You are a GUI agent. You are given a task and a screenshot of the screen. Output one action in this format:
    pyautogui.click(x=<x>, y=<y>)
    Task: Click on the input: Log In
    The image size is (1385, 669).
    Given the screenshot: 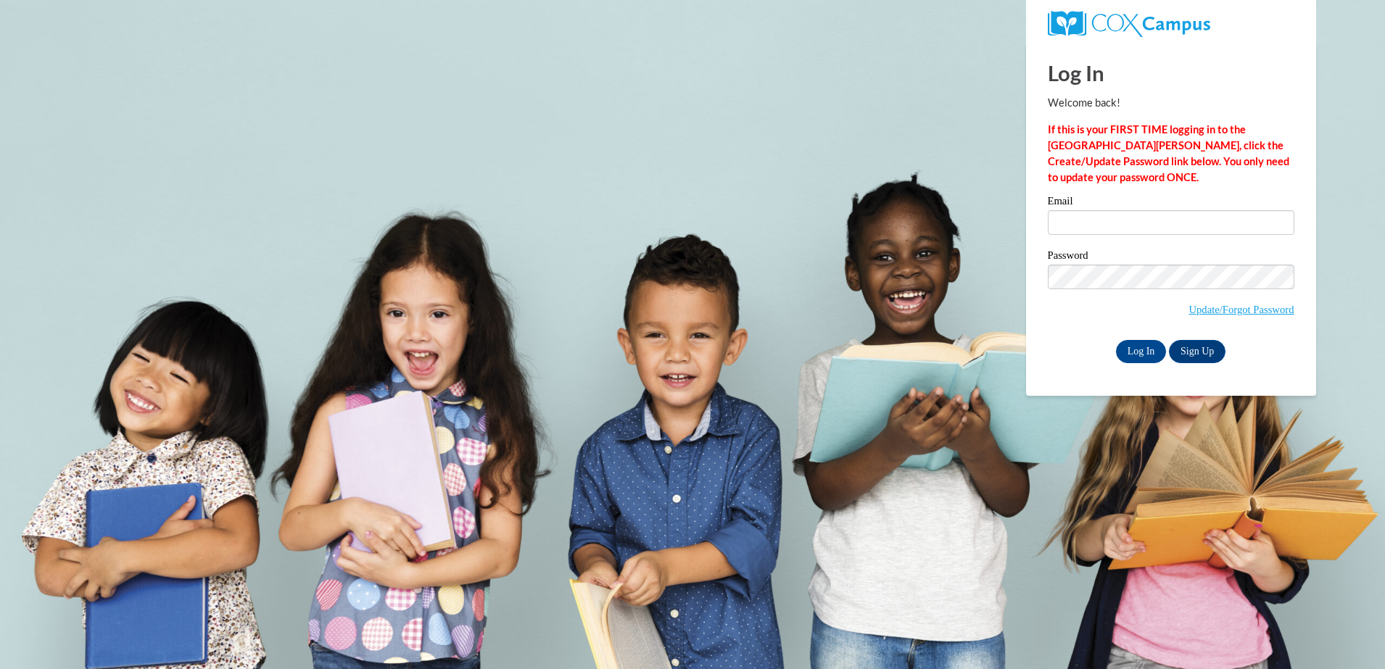 What is the action you would take?
    pyautogui.click(x=1141, y=352)
    